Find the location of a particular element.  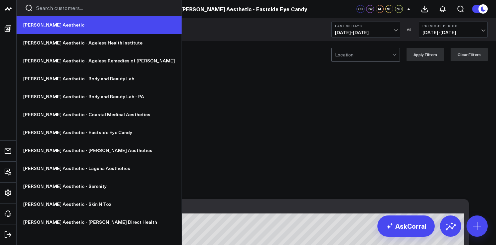

div: NC is located at coordinates (399, 9).